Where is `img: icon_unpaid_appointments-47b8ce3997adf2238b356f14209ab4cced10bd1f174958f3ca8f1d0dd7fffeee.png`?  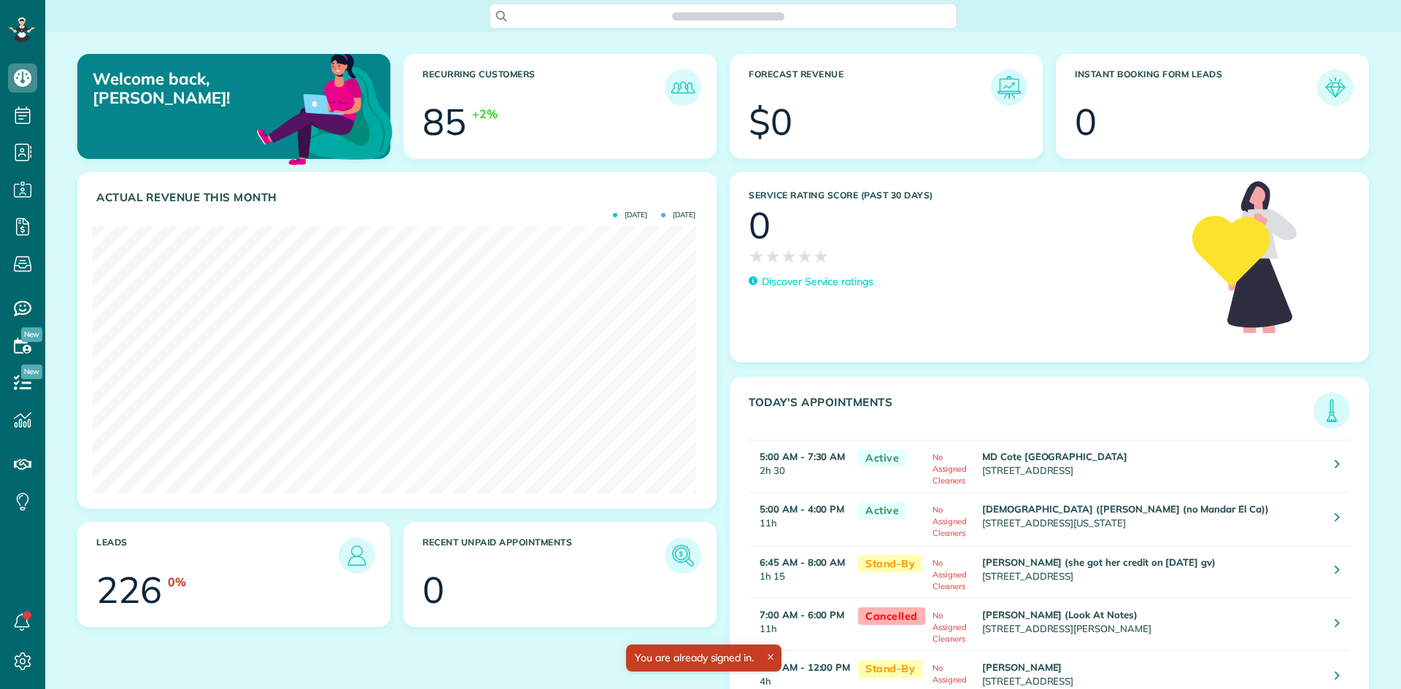 img: icon_unpaid_appointments-47b8ce3997adf2238b356f14209ab4cced10bd1f174958f3ca8f1d0dd7fffeee.png is located at coordinates (683, 556).